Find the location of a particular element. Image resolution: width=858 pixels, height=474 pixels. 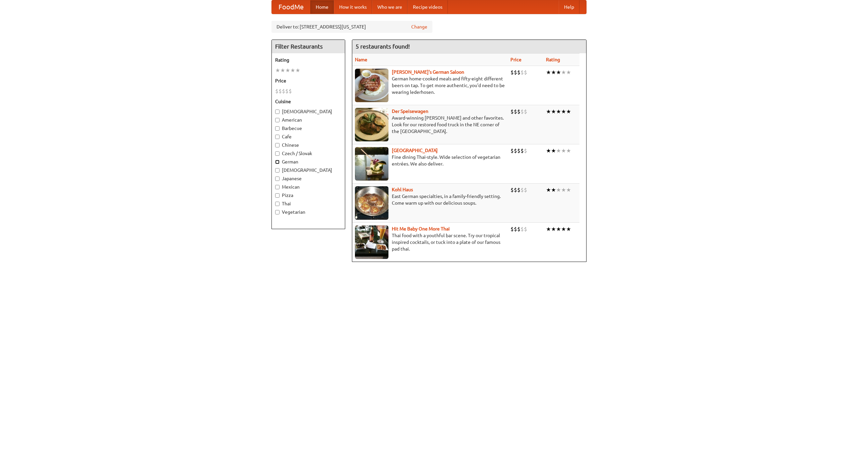

input: Pizza is located at coordinates (277, 195).